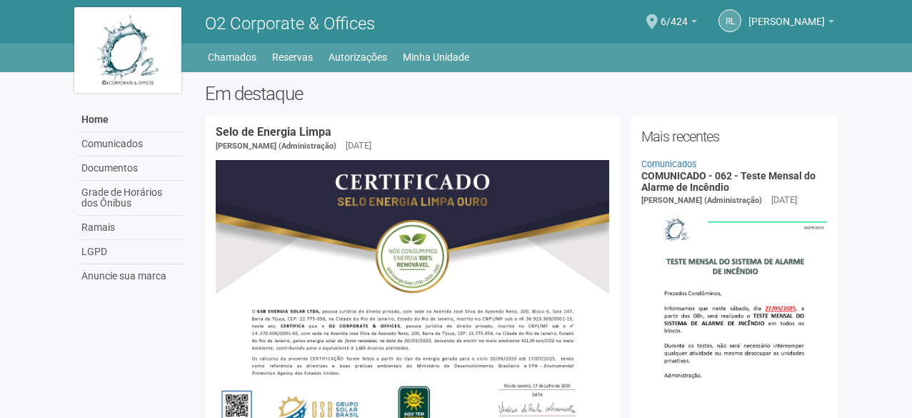 This screenshot has height=418, width=912. What do you see at coordinates (521, 94) in the screenshot?
I see `h2: Em destaque` at bounding box center [521, 94].